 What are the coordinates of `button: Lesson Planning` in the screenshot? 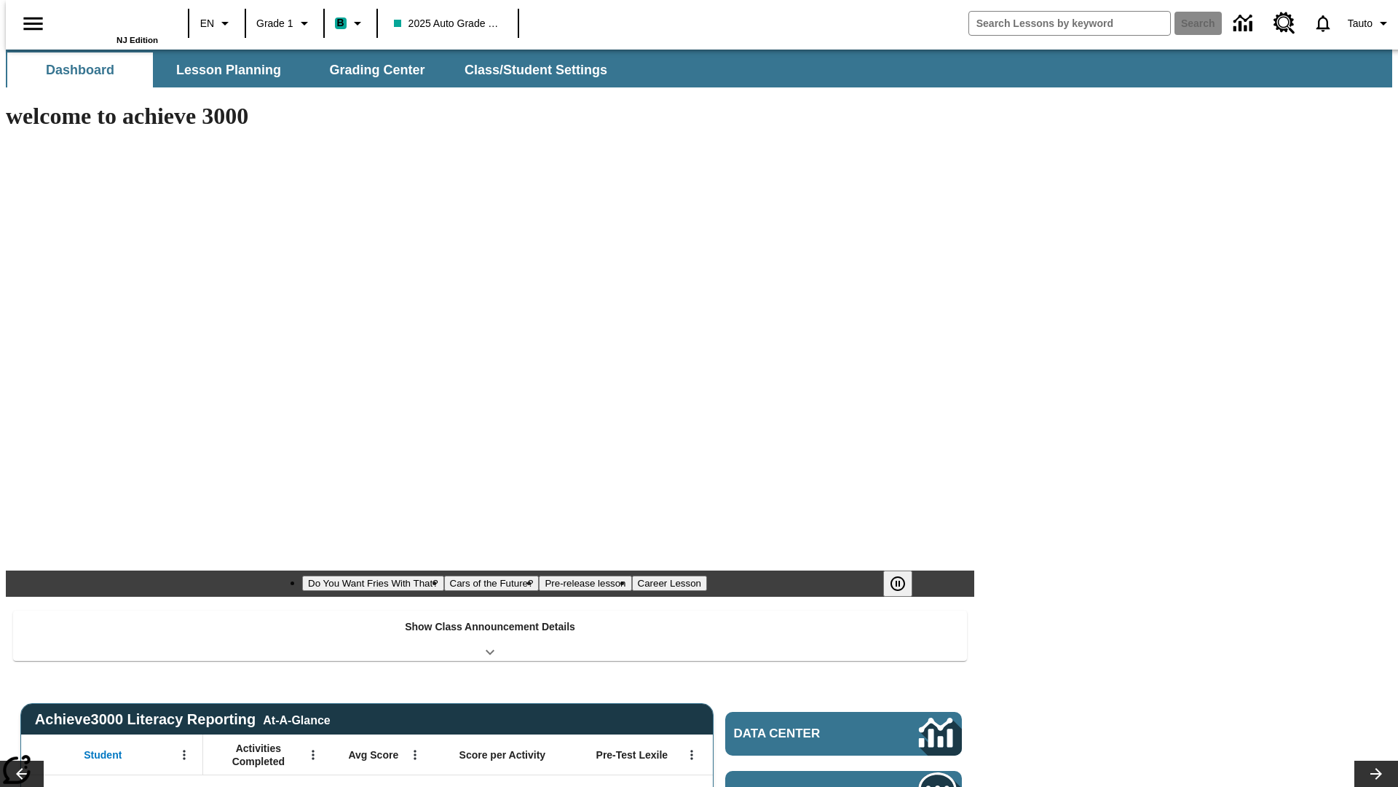 It's located at (229, 70).